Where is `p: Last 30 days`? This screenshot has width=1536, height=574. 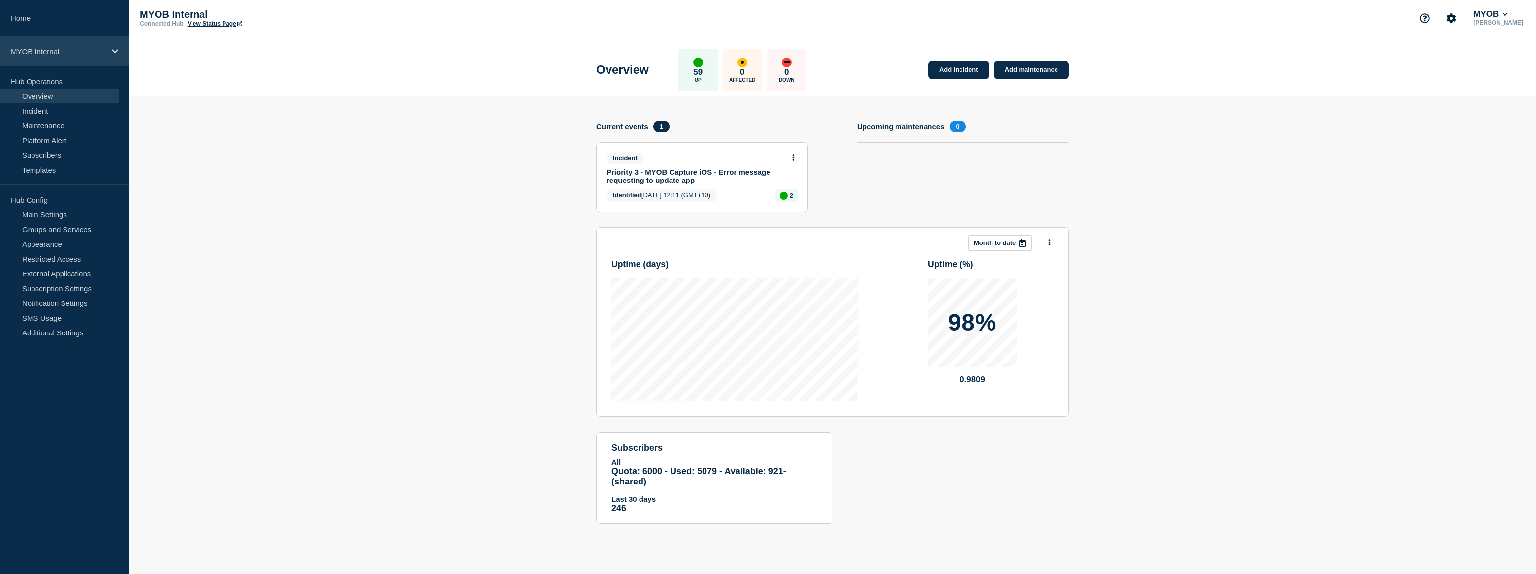 p: Last 30 days is located at coordinates (714, 499).